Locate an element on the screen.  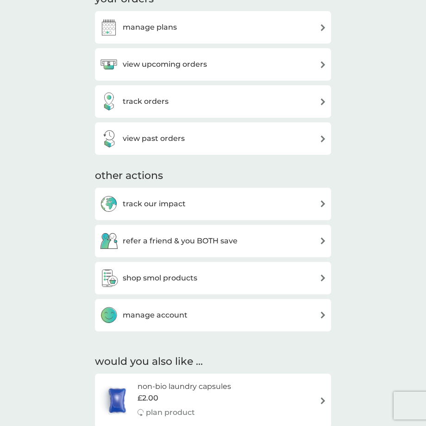
span: £2.00 is located at coordinates (148, 398).